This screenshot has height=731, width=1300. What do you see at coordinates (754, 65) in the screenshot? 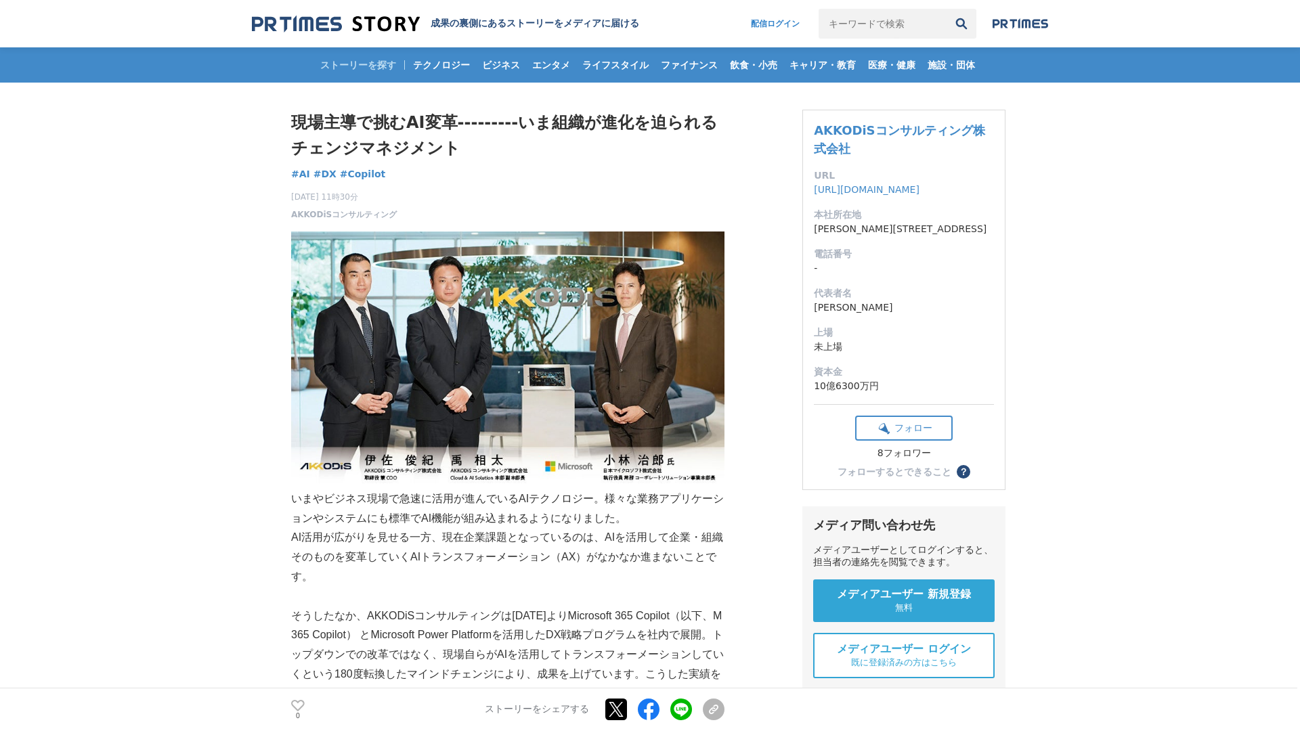
I see `span: 飲食・小売` at bounding box center [754, 65].